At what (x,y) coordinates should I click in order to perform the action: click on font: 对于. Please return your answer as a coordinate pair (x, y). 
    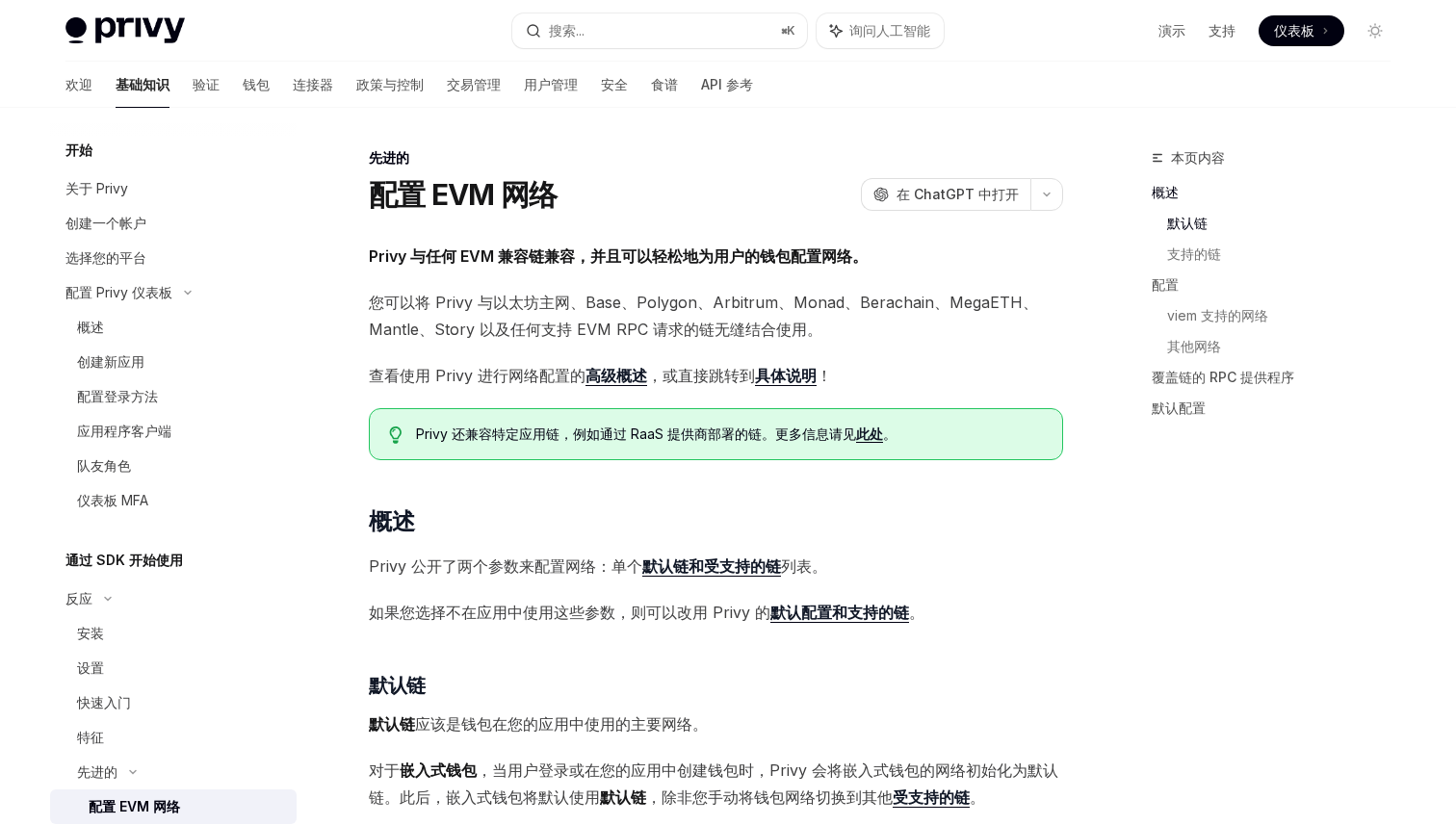
    Looking at the image, I should click on (384, 770).